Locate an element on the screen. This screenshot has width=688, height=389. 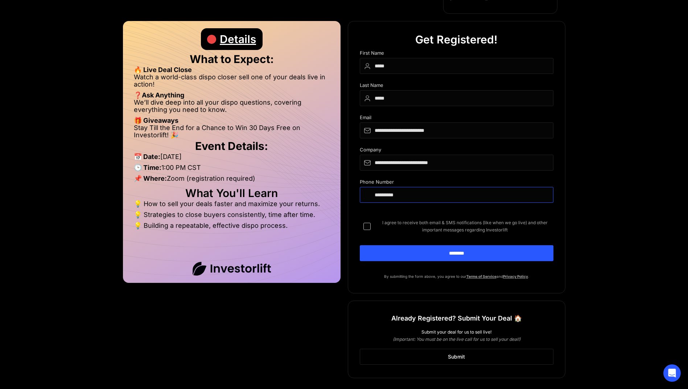
div: Phone Number is located at coordinates (456, 183).